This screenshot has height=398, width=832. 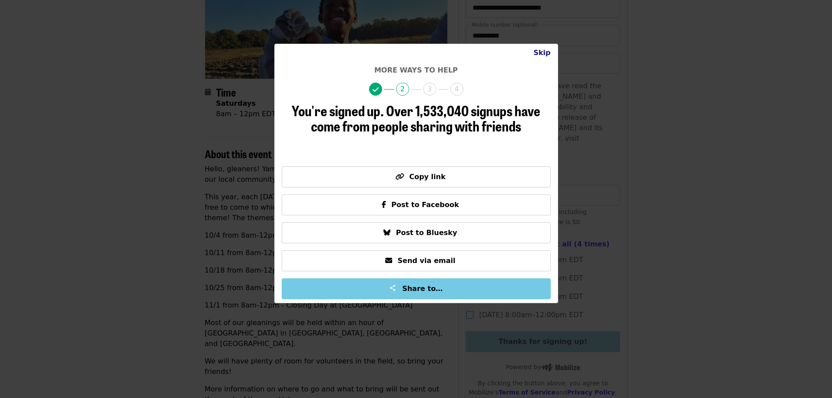 What do you see at coordinates (416, 70) in the screenshot?
I see `span: More ways to help` at bounding box center [416, 70].